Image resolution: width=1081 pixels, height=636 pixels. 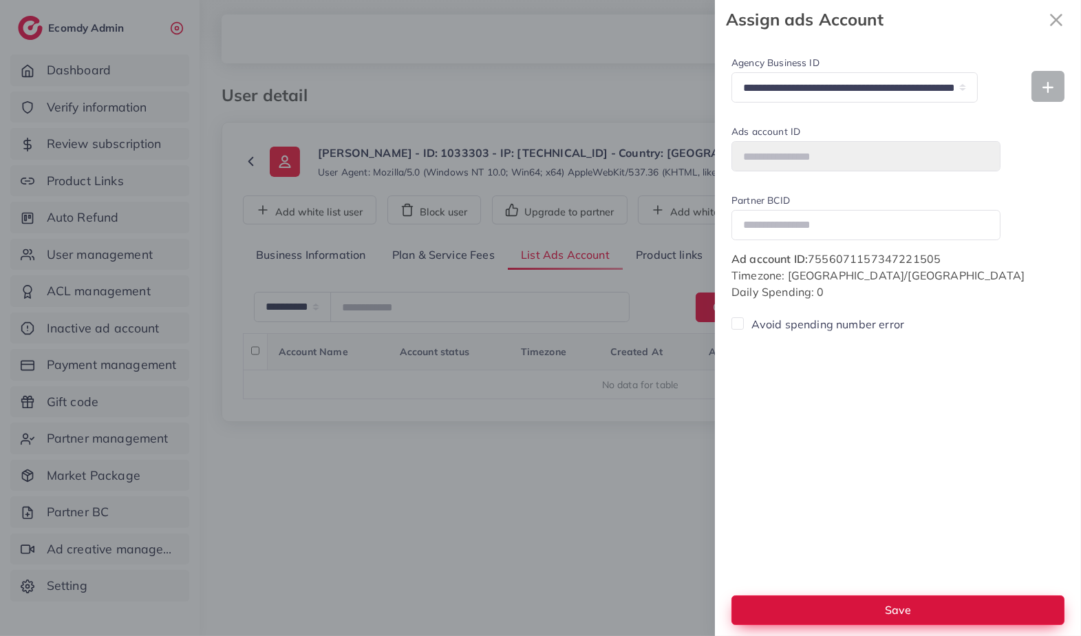 What do you see at coordinates (1048, 87) in the screenshot?
I see `img: Add new` at bounding box center [1048, 87].